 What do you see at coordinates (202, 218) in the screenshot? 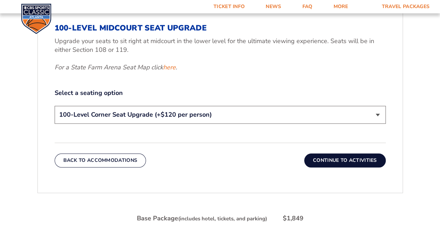
I see `div: Base Package` at bounding box center [202, 218].